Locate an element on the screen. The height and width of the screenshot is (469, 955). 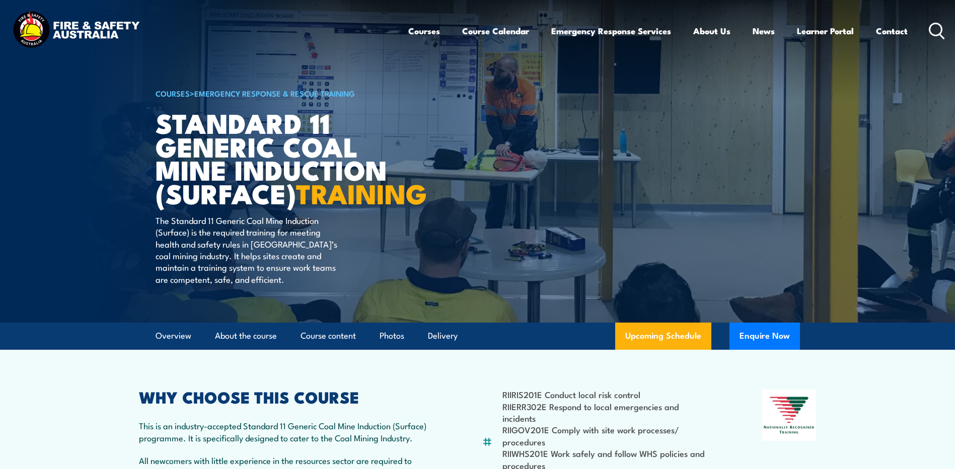
img: Nationally Recognised Training logo. is located at coordinates (790, 415).